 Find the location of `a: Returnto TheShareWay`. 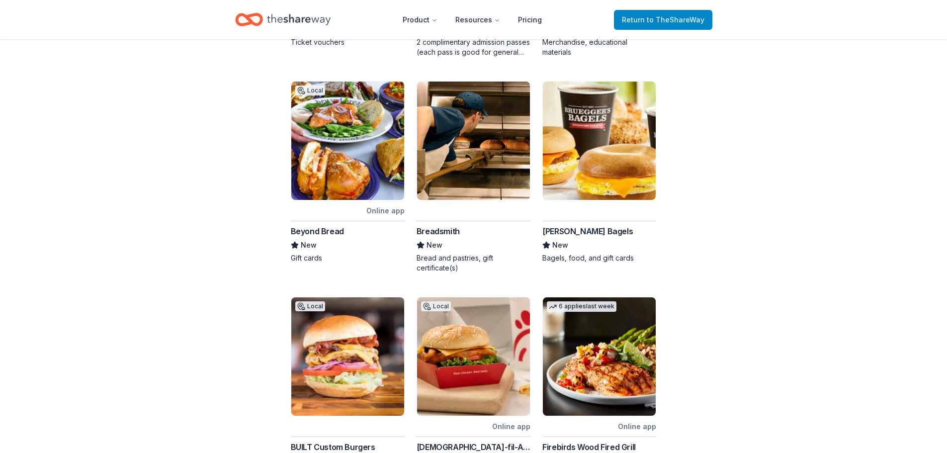

a: Returnto TheShareWay is located at coordinates (663, 20).